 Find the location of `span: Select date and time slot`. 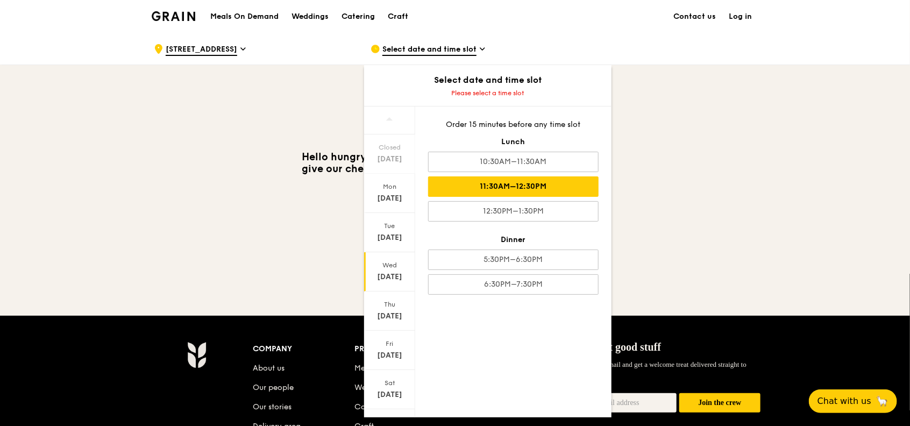

span: Select date and time slot is located at coordinates (429, 50).